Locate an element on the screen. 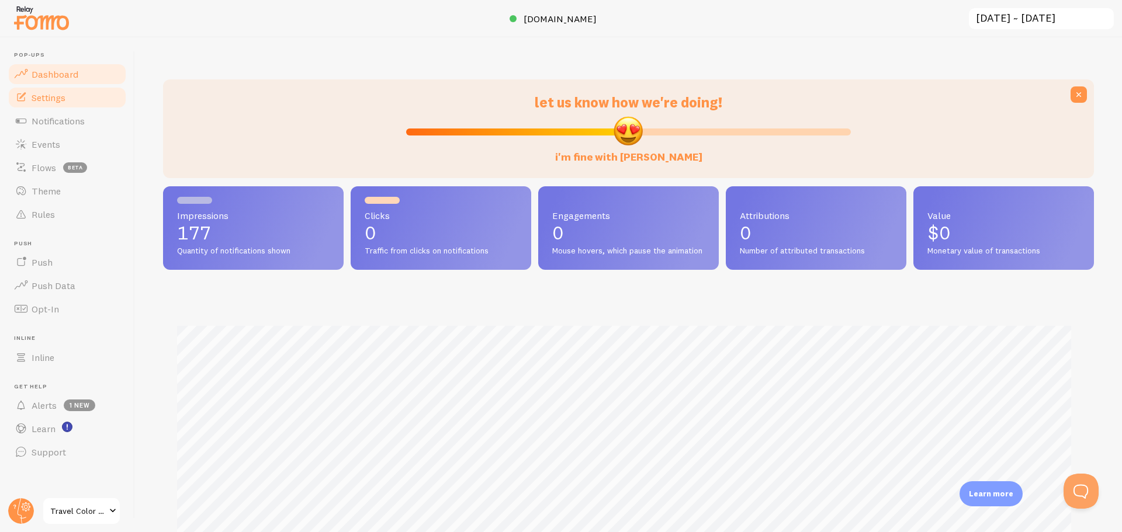 Image resolution: width=1122 pixels, height=532 pixels. span: Pop-ups is located at coordinates (71, 55).